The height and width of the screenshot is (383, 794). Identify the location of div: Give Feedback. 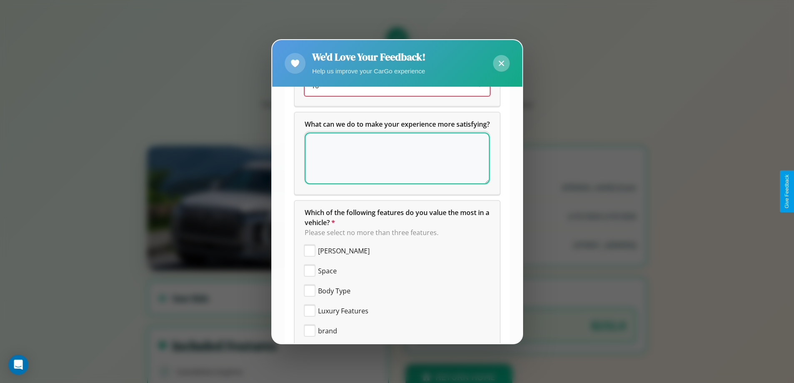
(787, 191).